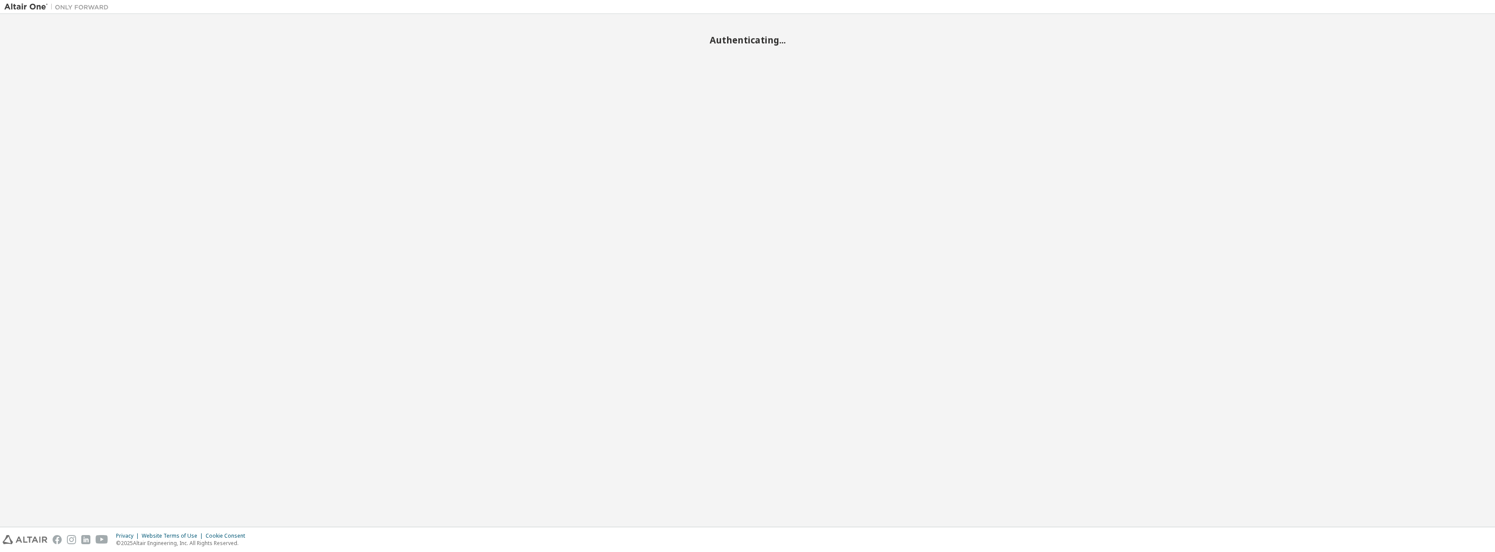 The image size is (1495, 552). I want to click on div: Website Terms of Use, so click(173, 536).